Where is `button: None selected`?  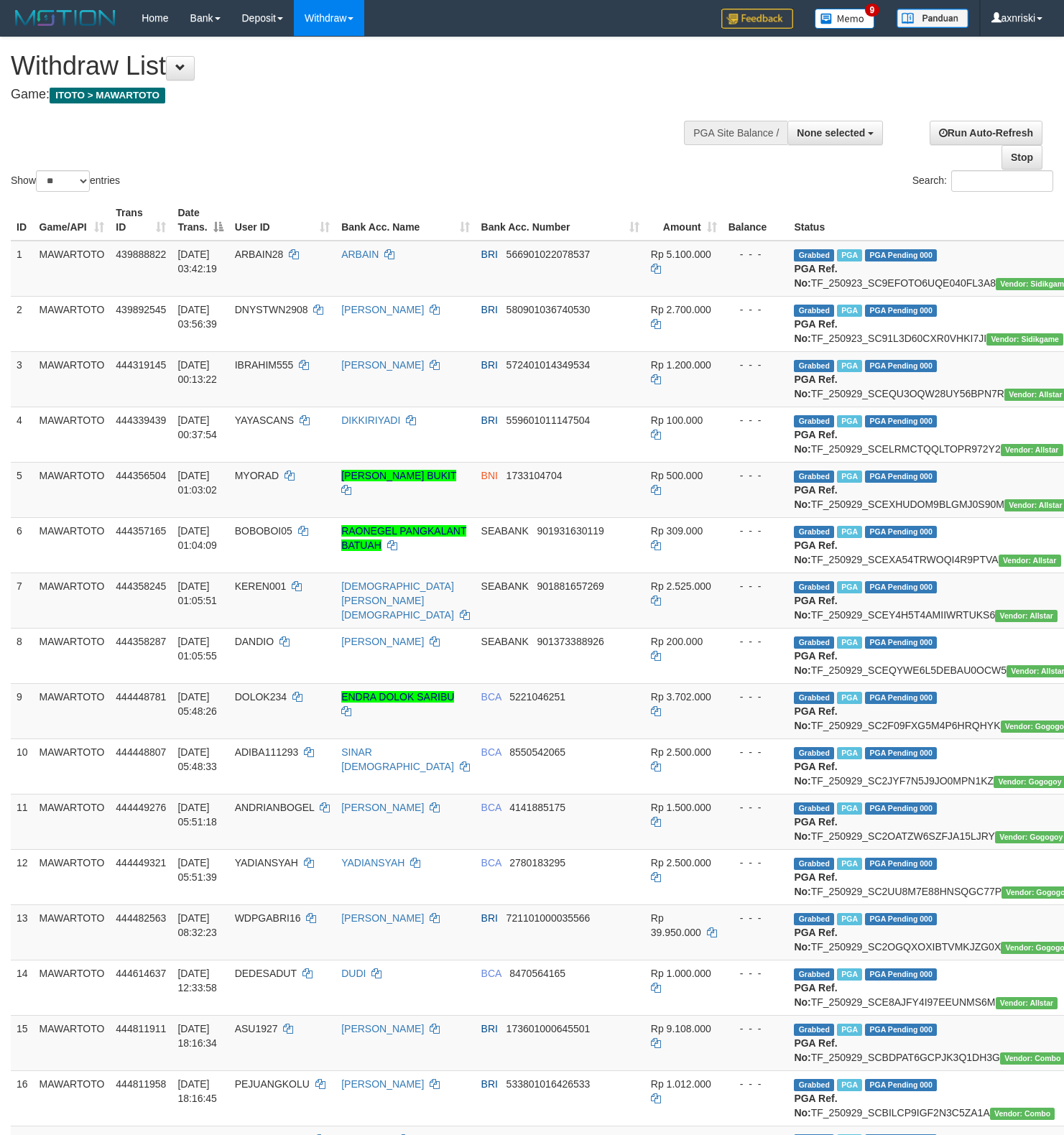
button: None selected is located at coordinates (835, 133).